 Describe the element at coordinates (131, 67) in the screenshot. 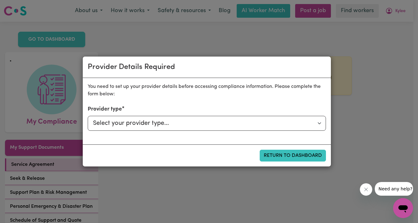

I see `div: Provider Details Required` at that location.